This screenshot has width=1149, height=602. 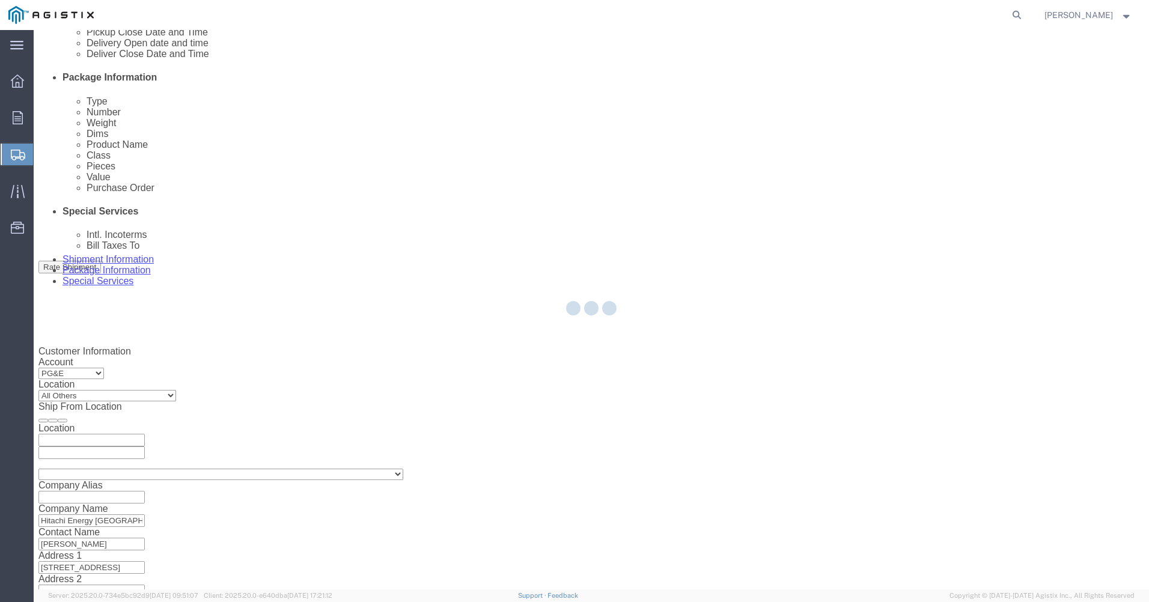 I want to click on span: Matthew Snyder, so click(x=1079, y=15).